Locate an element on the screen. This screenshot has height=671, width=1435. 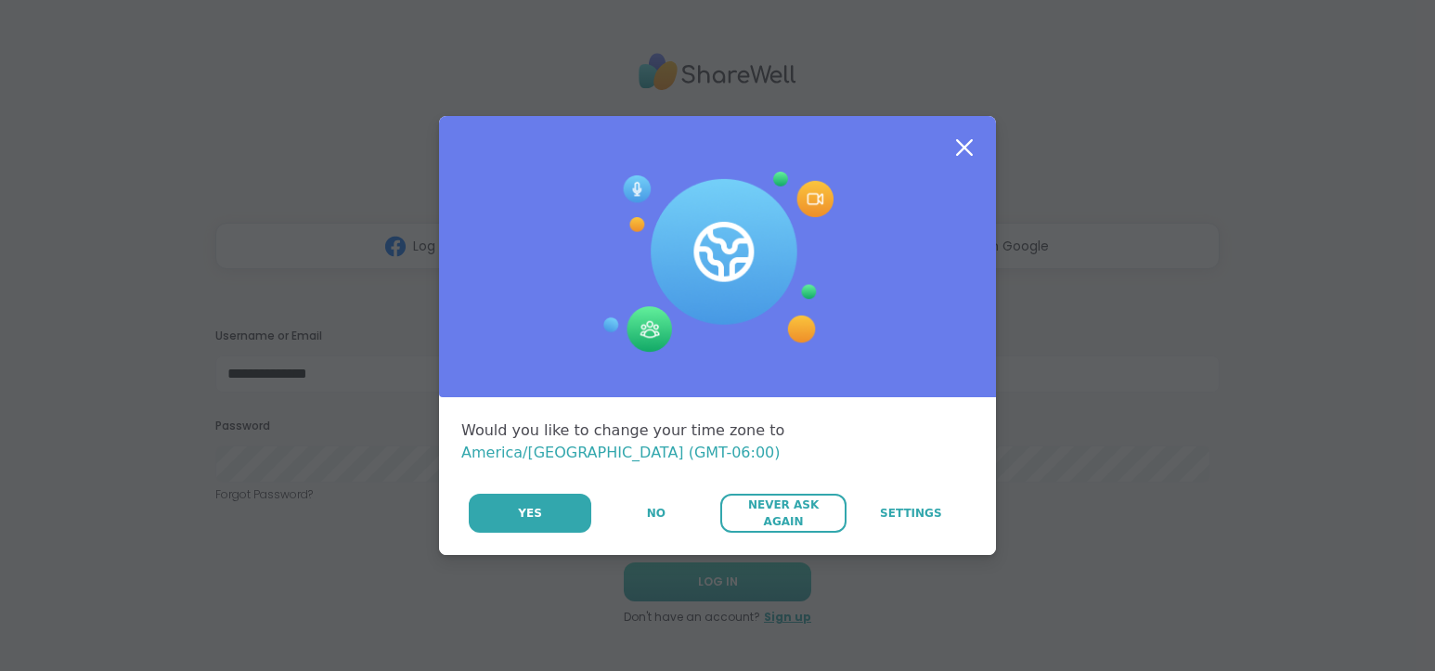
span: Settings is located at coordinates (910, 513).